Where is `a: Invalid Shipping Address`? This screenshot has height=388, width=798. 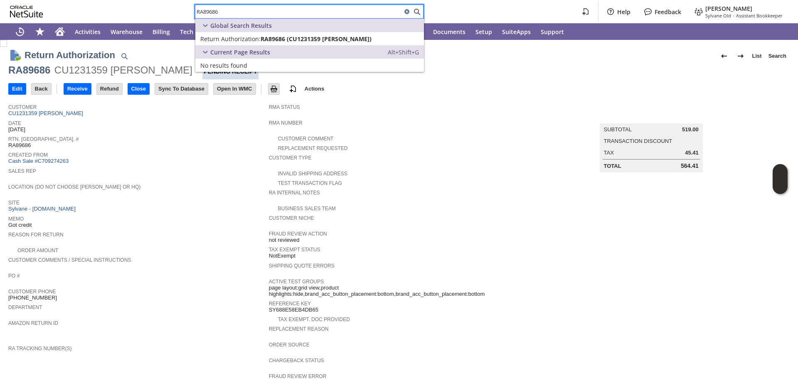
a: Invalid Shipping Address is located at coordinates (313, 174).